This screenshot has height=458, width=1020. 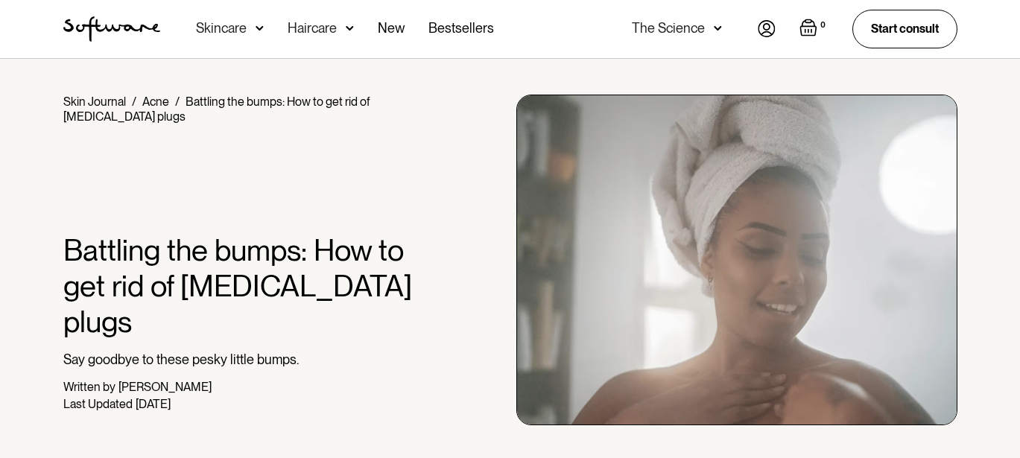 What do you see at coordinates (112, 29) in the screenshot?
I see `img: Software Logo` at bounding box center [112, 29].